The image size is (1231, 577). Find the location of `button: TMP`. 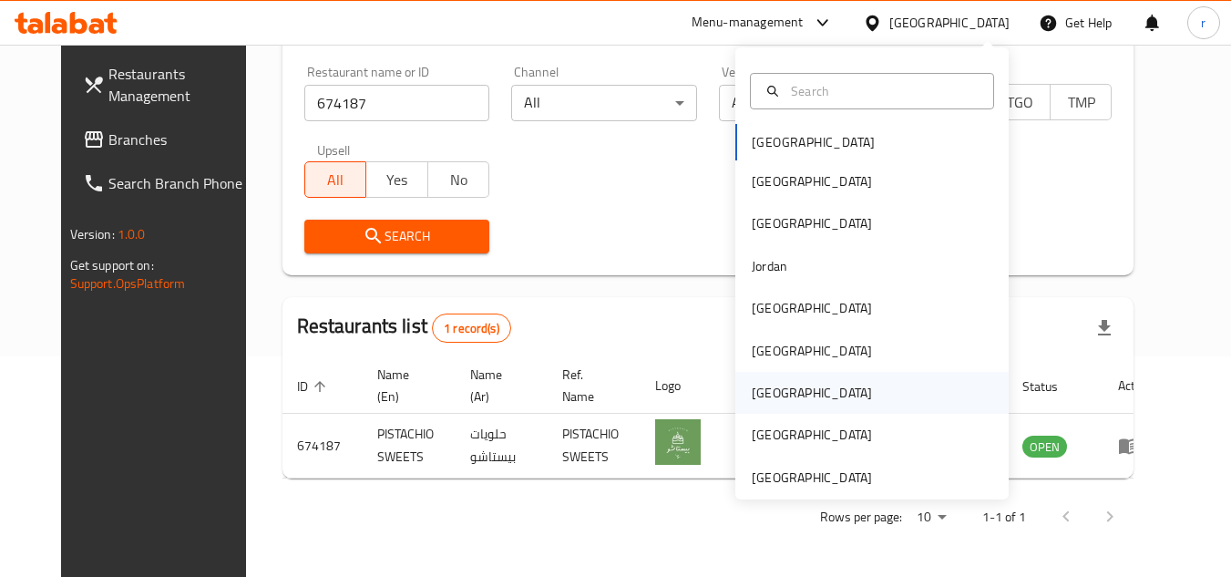

button: TMP is located at coordinates (1081, 102).